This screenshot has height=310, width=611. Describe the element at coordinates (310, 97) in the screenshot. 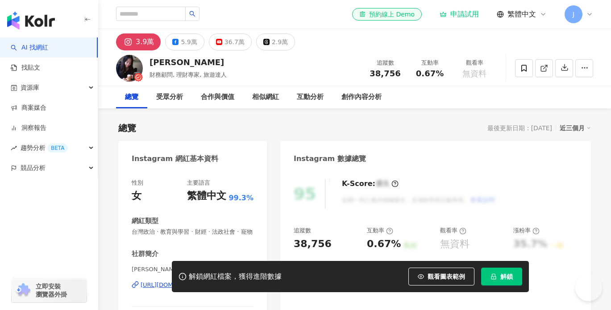

I see `div: 互動分析` at that location.